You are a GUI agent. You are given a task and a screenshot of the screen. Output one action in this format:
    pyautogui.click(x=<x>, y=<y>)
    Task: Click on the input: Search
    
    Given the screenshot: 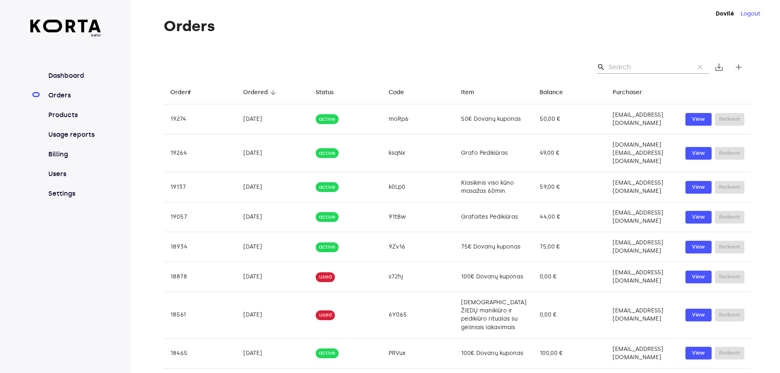 What is the action you would take?
    pyautogui.click(x=648, y=67)
    